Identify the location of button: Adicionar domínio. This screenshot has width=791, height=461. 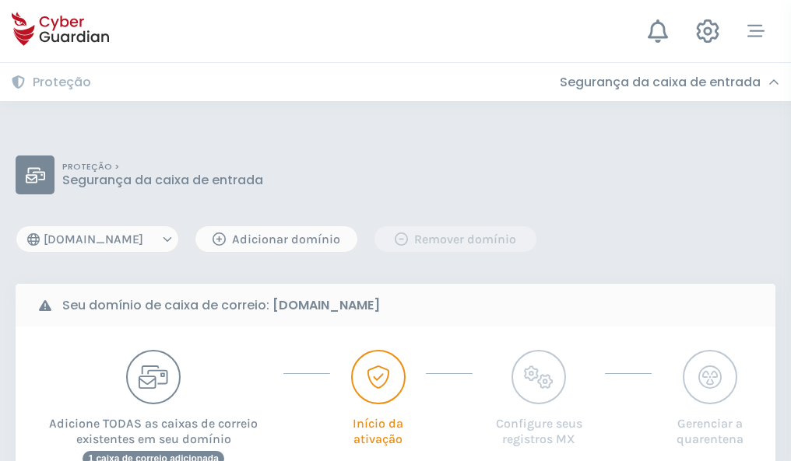
(276, 239).